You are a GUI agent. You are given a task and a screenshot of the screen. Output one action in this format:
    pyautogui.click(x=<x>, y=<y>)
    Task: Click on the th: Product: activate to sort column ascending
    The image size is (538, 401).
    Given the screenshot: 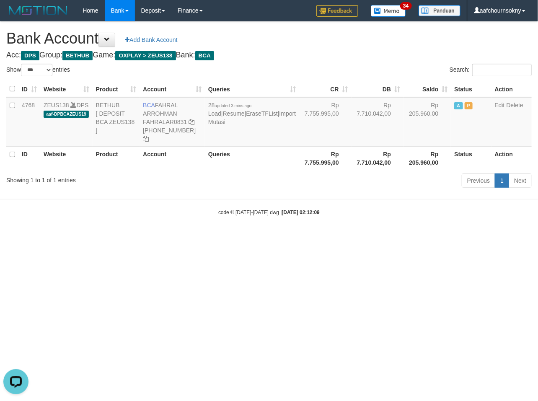 What is the action you would take?
    pyautogui.click(x=116, y=89)
    